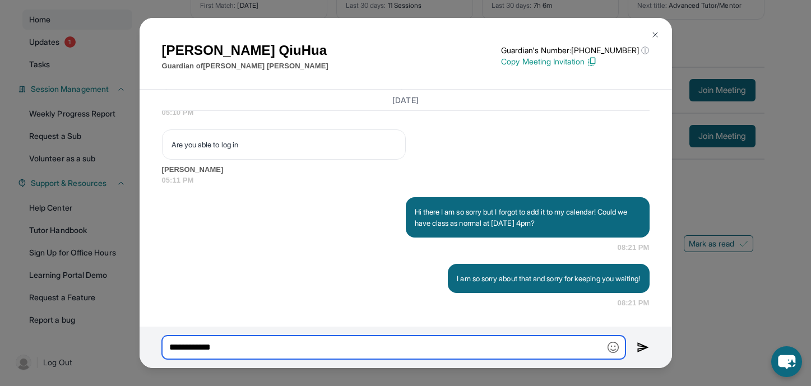  What do you see at coordinates (406, 180) in the screenshot?
I see `span: 05:11 PM` at bounding box center [406, 180].